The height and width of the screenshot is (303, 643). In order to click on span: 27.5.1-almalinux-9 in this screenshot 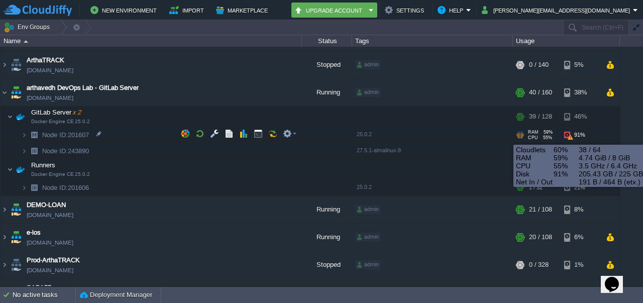, I will do `click(379, 150)`.